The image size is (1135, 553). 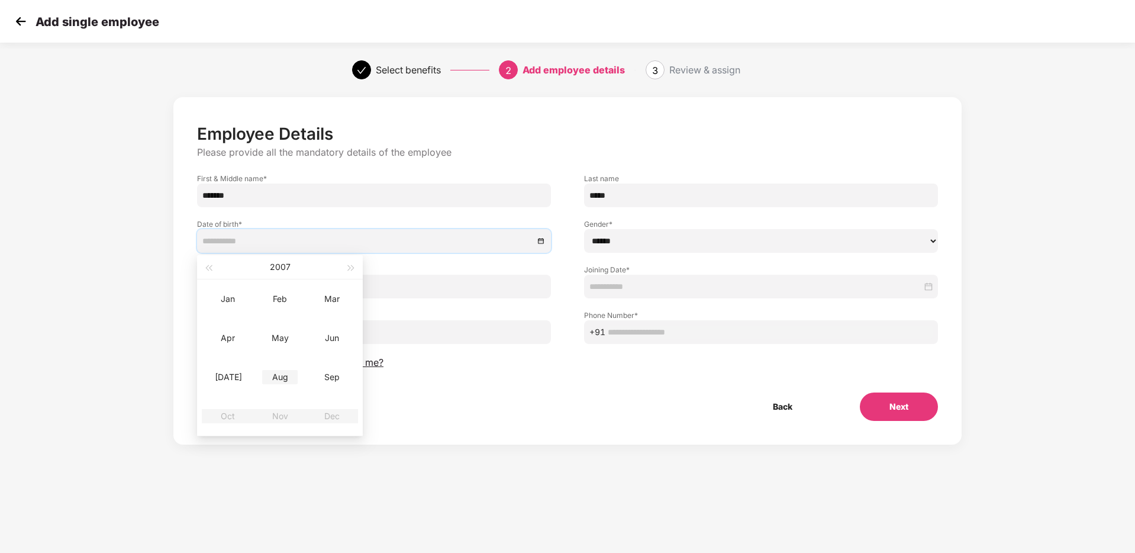 What do you see at coordinates (97, 22) in the screenshot?
I see `p: Add single employee` at bounding box center [97, 22].